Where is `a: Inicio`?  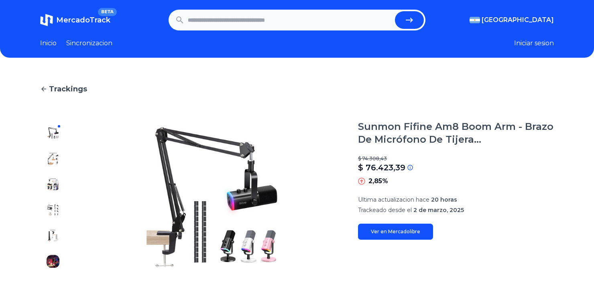 a: Inicio is located at coordinates (48, 43).